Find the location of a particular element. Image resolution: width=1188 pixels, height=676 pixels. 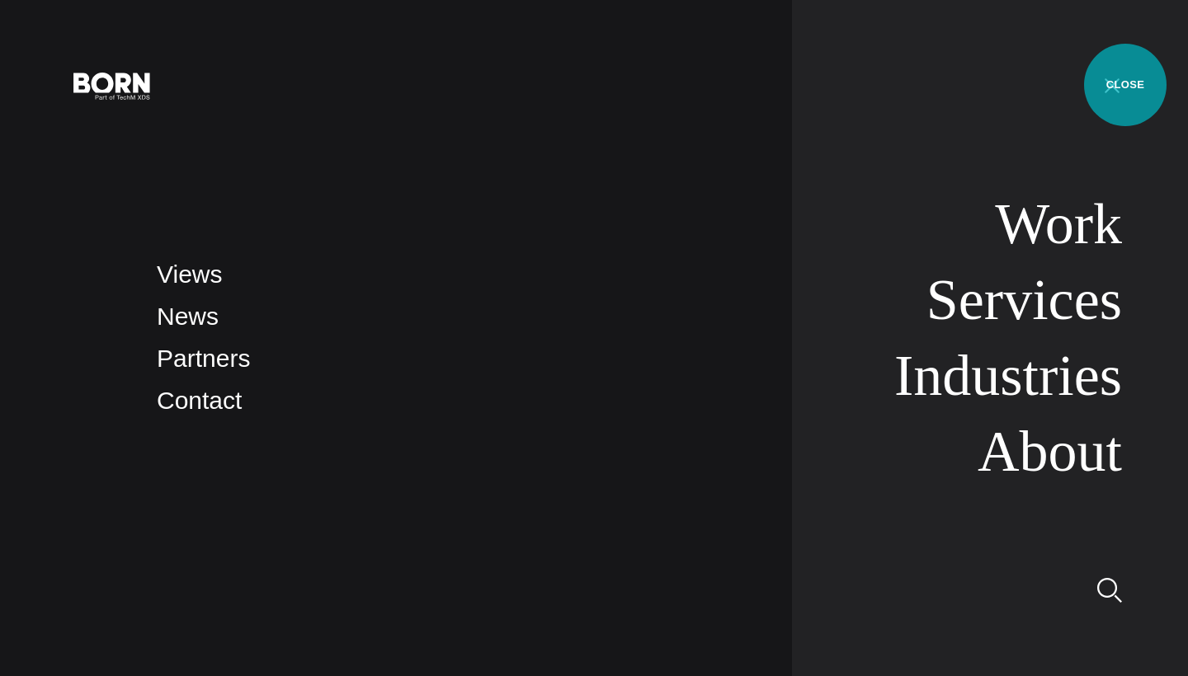

a: About is located at coordinates (1049, 451).